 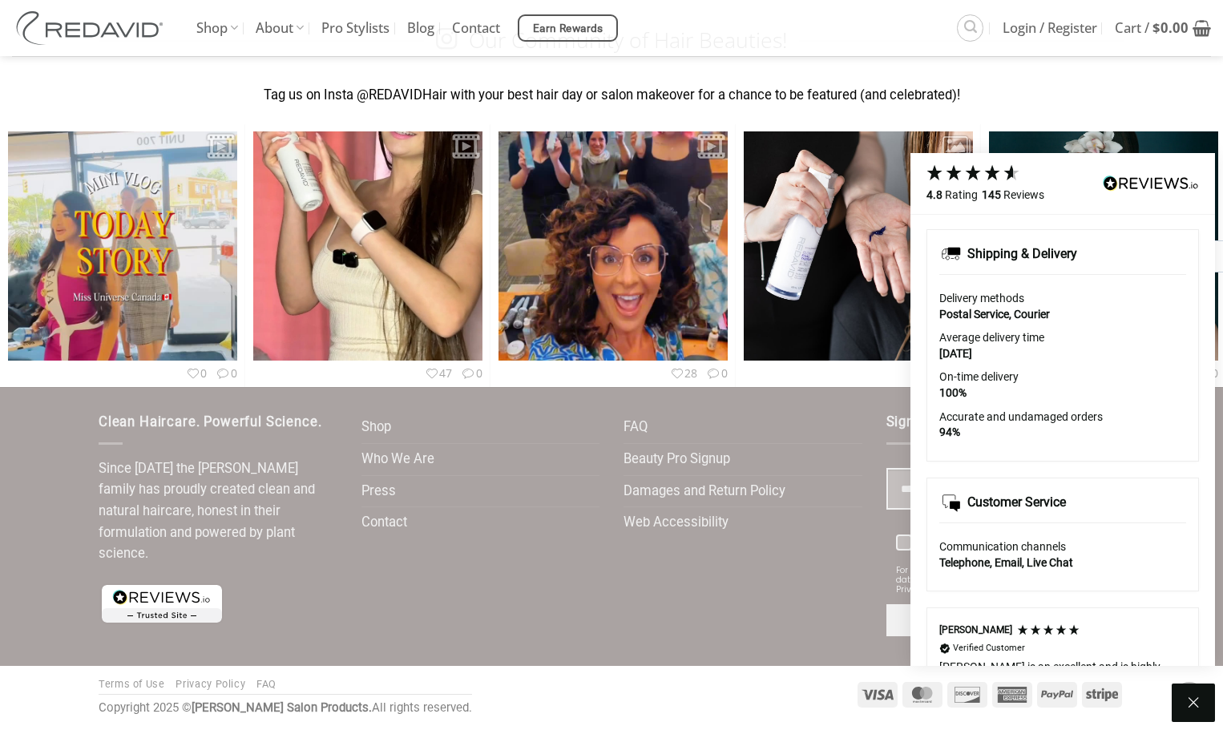 What do you see at coordinates (1190, 698) in the screenshot?
I see `button: Go to top` at bounding box center [1190, 698].